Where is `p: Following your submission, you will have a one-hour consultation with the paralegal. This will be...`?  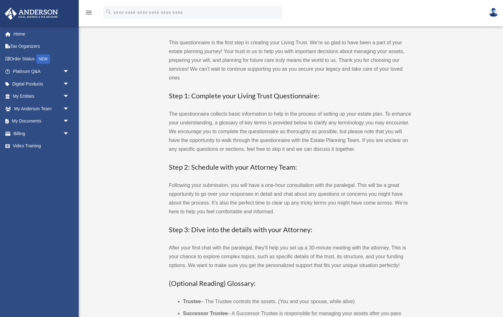 p: Following your submission, you will have a one-hour consultation with the paralegal. This will be... is located at coordinates (290, 199).